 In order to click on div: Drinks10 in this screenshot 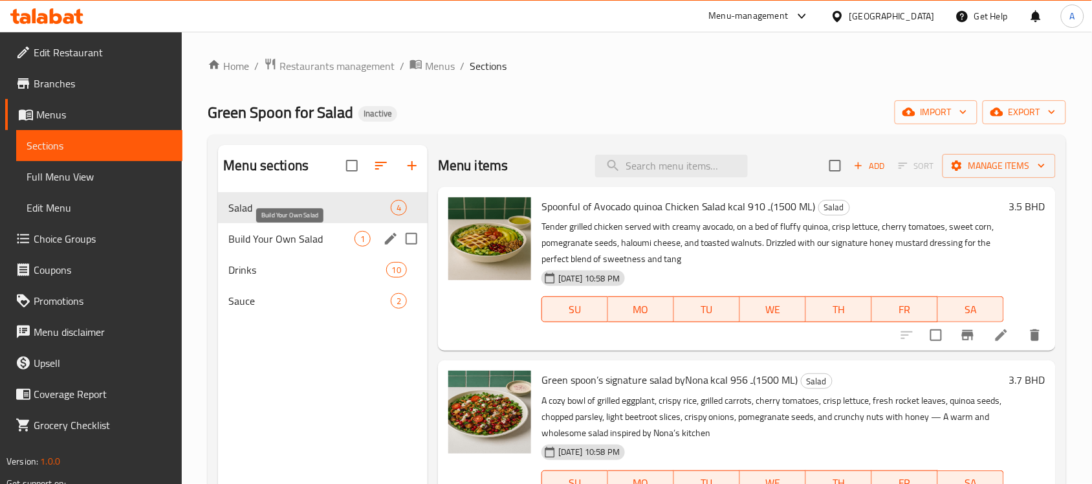, I will do `click(323, 270)`.